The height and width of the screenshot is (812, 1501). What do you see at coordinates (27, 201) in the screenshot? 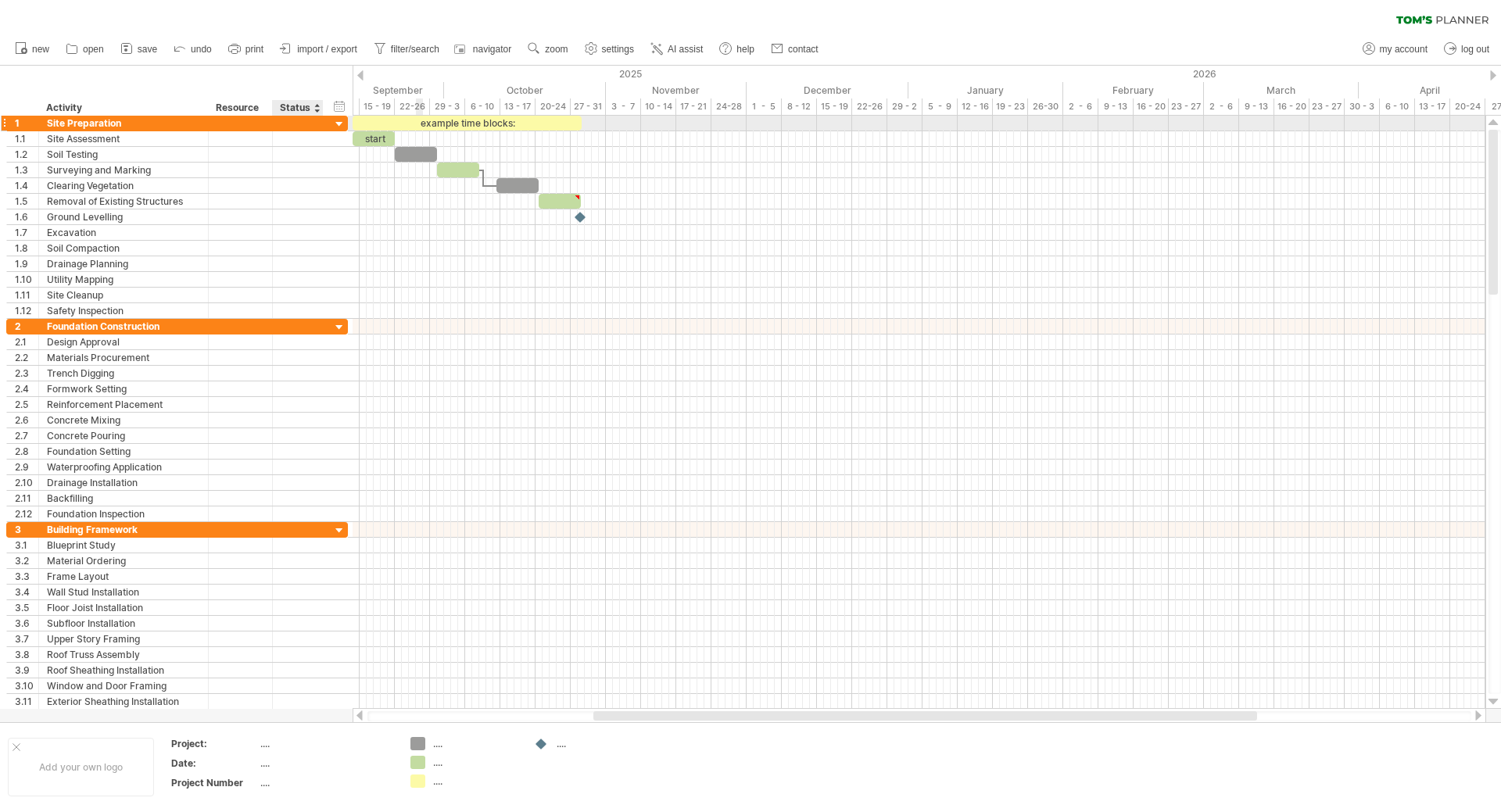
I see `div: 1.5` at bounding box center [27, 201].